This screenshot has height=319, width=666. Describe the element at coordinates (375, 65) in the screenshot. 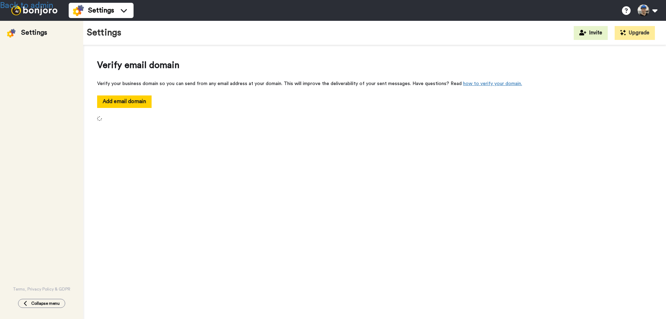

I see `span: Verify email domain` at that location.